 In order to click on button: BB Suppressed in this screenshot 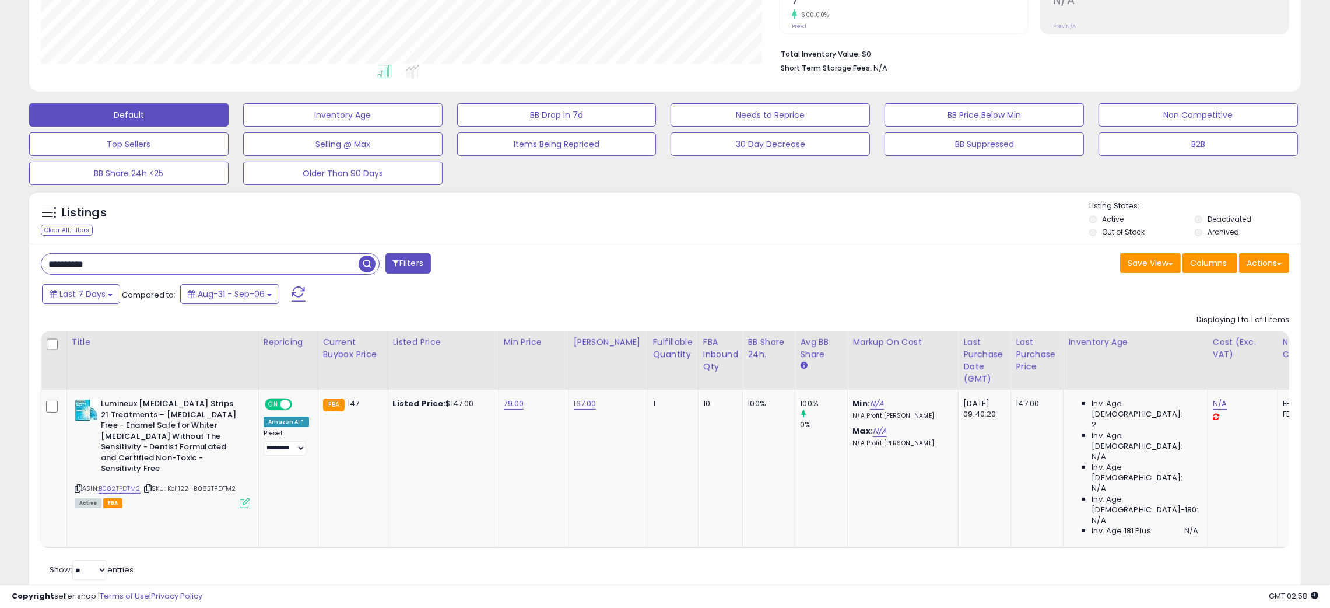, I will do `click(984, 144)`.